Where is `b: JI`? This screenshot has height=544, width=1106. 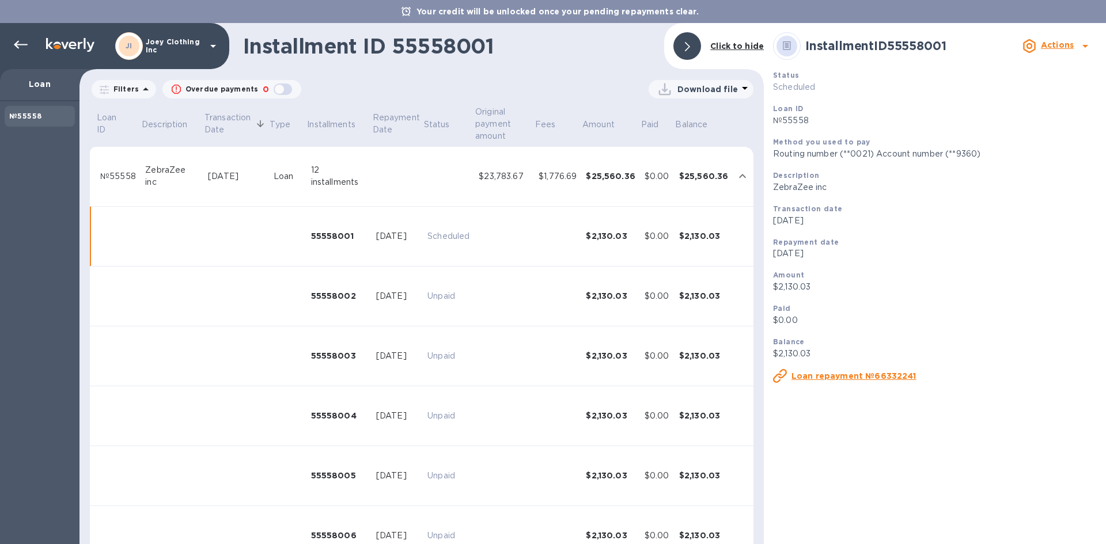
b: JI is located at coordinates (129, 46).